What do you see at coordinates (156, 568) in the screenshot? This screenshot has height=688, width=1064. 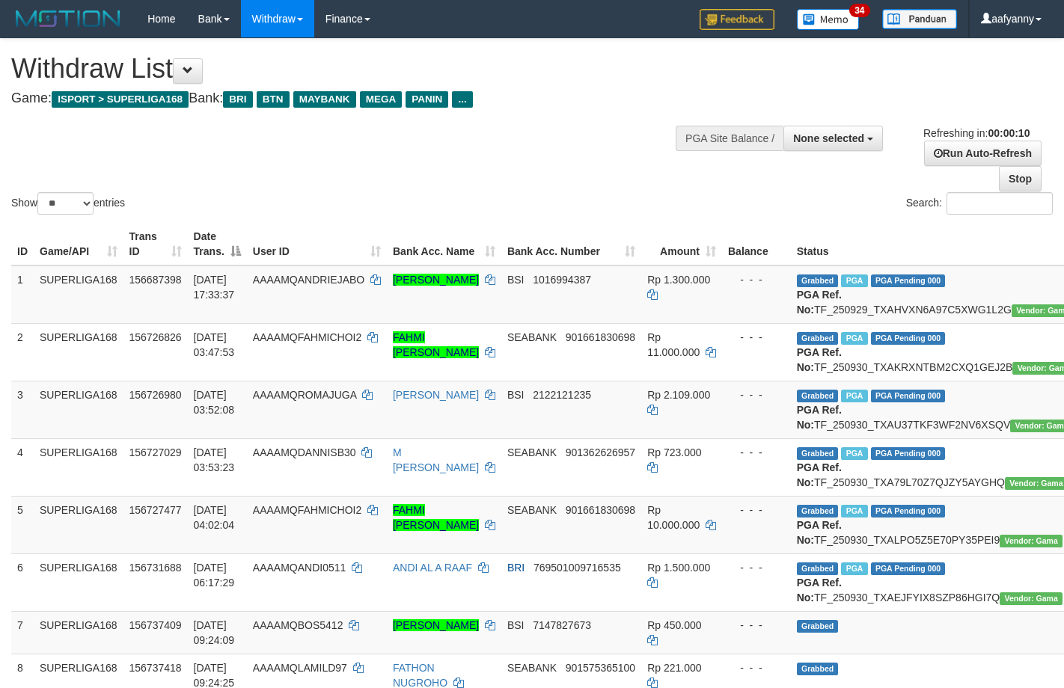 I see `span: 156731688` at bounding box center [156, 568].